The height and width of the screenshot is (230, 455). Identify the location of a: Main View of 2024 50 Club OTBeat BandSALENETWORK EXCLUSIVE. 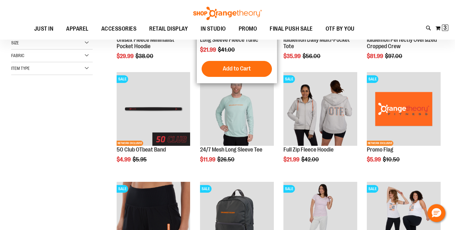
(153, 110).